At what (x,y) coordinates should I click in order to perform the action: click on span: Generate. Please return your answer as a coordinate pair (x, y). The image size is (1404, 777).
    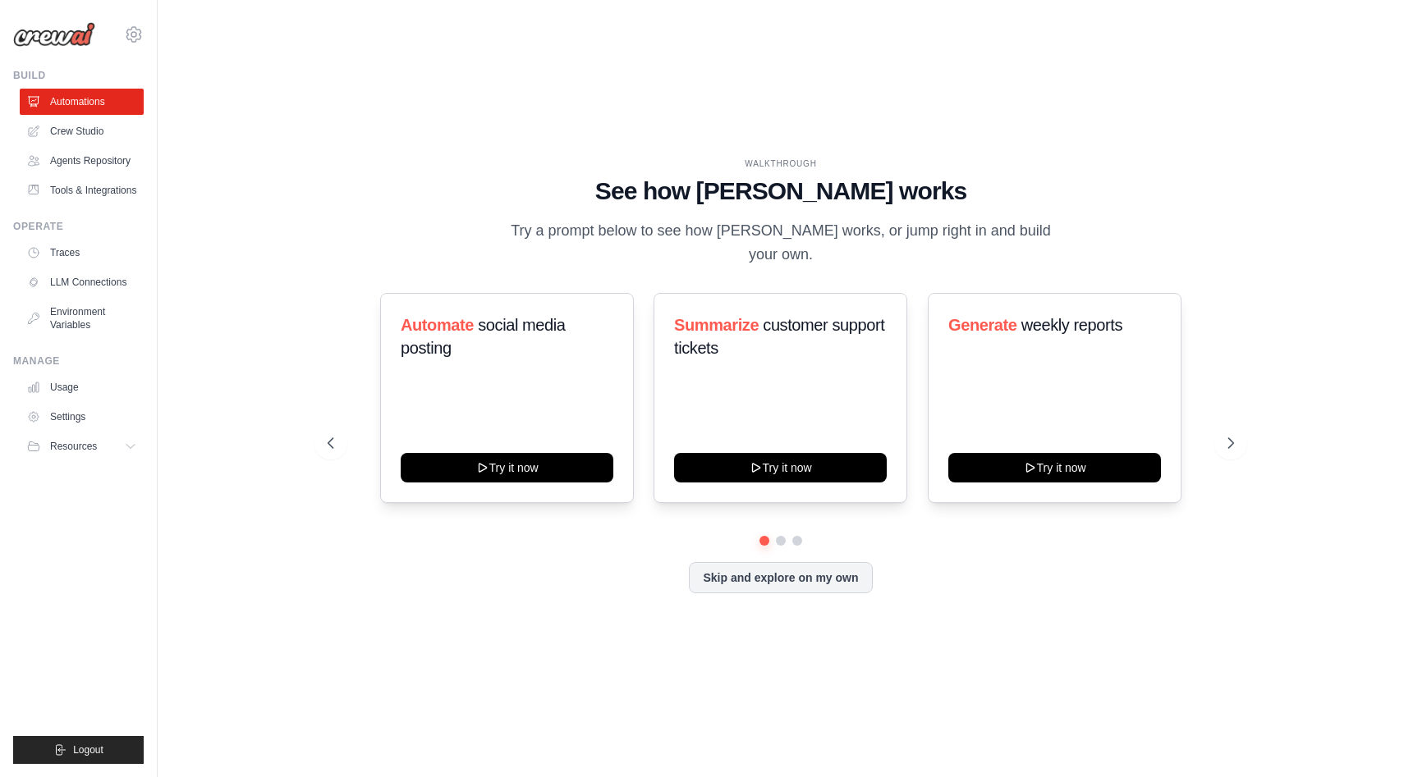
    Looking at the image, I should click on (983, 325).